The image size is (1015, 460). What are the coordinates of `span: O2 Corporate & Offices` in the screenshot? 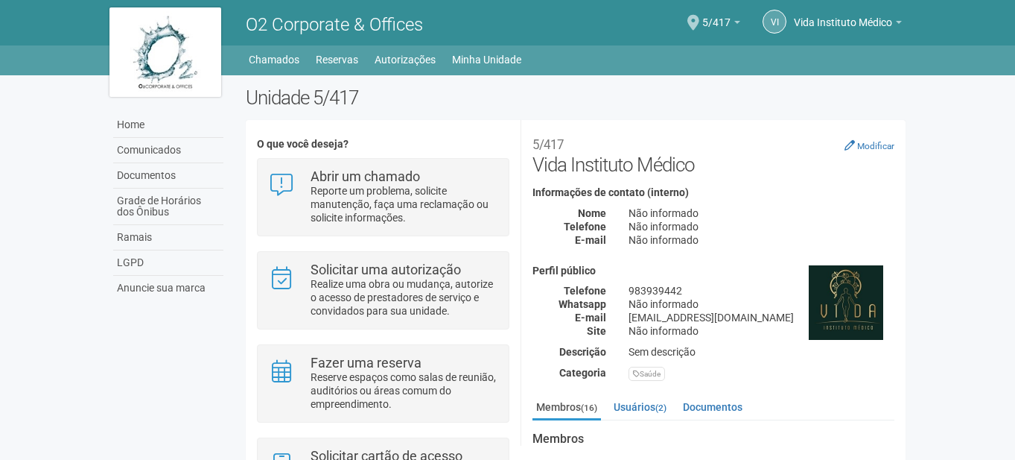 It's located at (334, 25).